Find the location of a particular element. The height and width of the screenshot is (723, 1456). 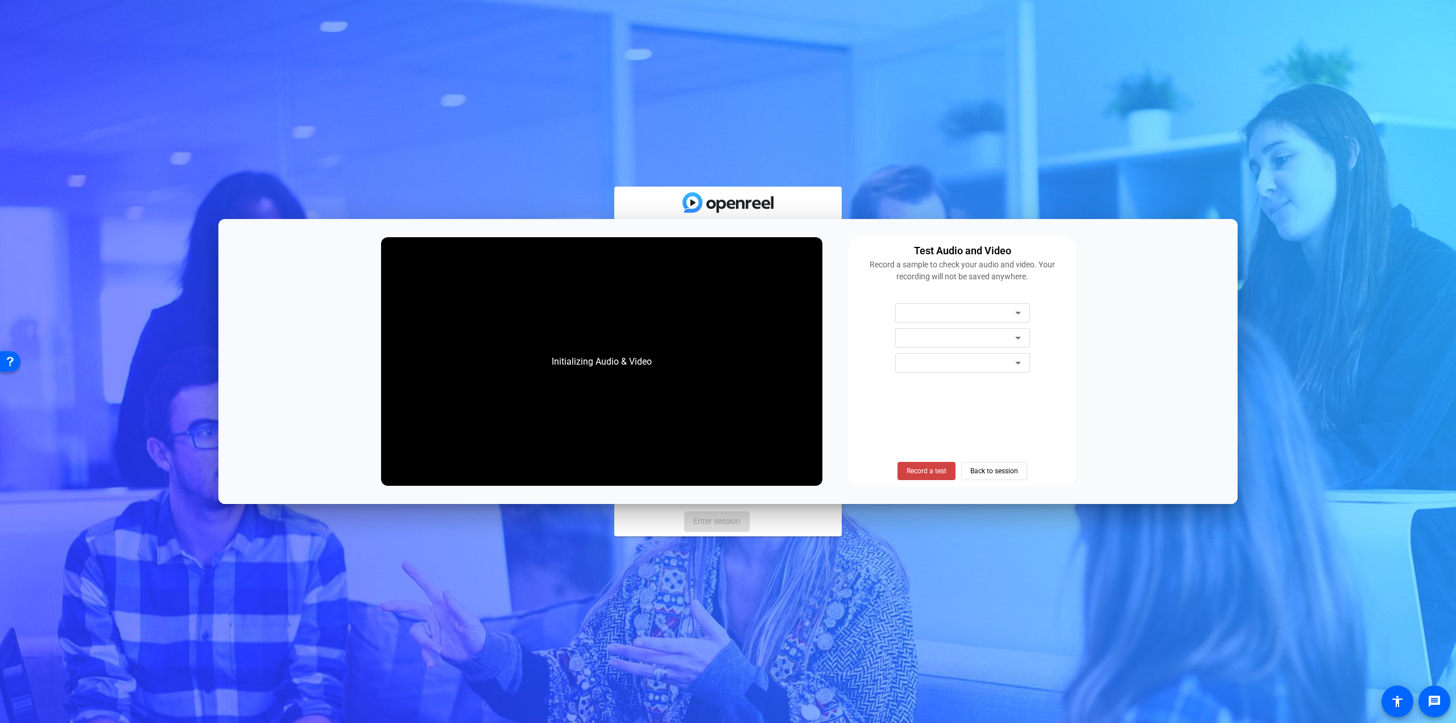

span: Back to session is located at coordinates (994, 471).